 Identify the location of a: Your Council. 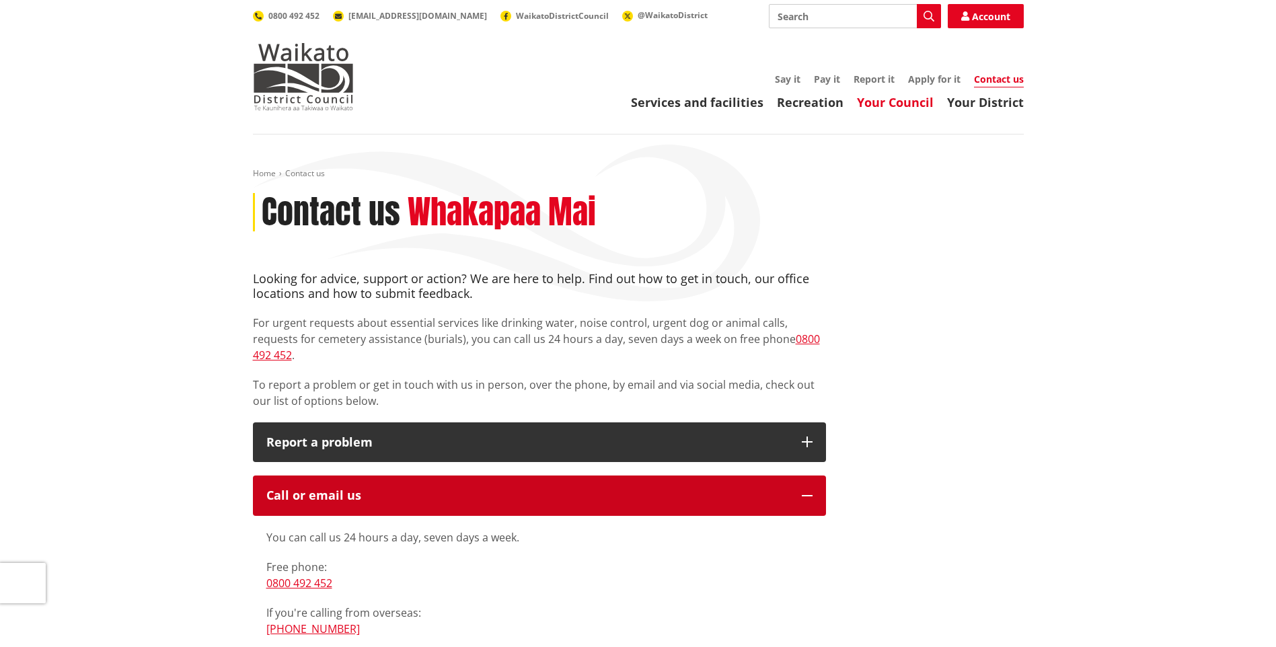
(895, 102).